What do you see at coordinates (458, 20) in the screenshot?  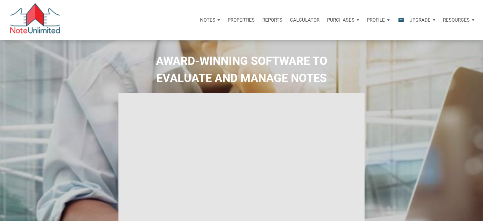 I see `a: Resources` at bounding box center [458, 20].